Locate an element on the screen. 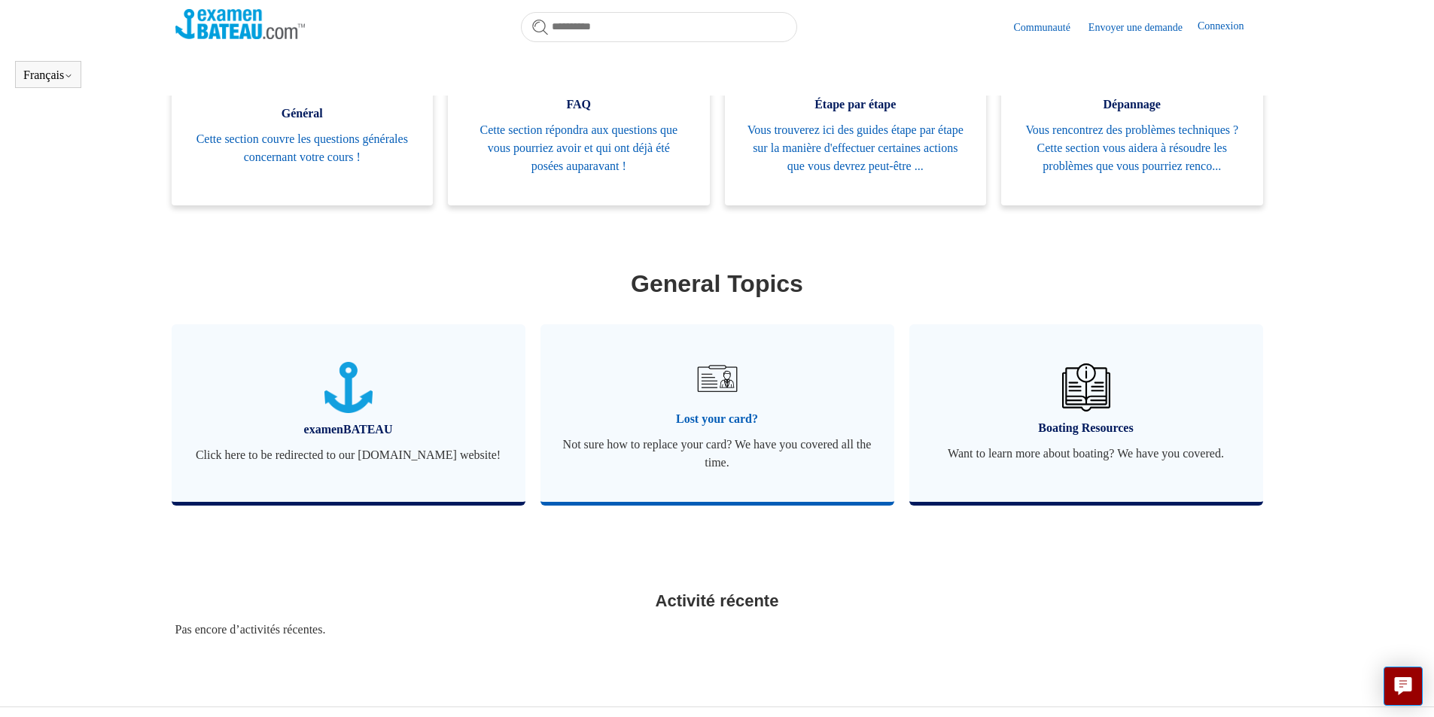 The height and width of the screenshot is (717, 1434). img: Page d’accueil du Centre d’aide Examen Bateau is located at coordinates (240, 24).